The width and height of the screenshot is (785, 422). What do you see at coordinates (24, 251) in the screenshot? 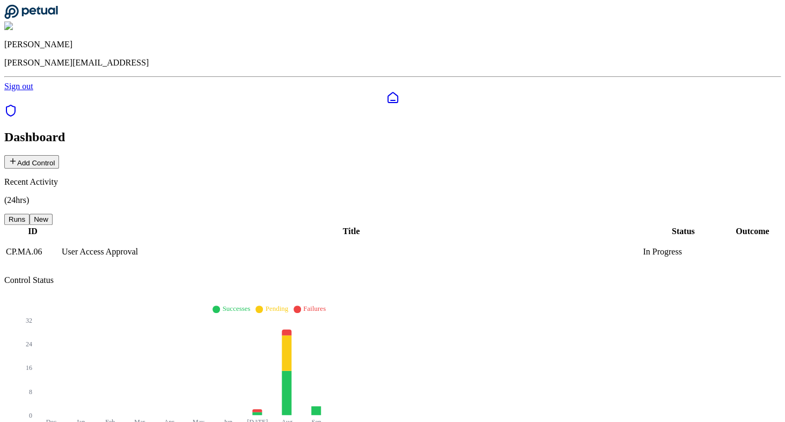
I see `span: CP.MA.06` at bounding box center [24, 251].